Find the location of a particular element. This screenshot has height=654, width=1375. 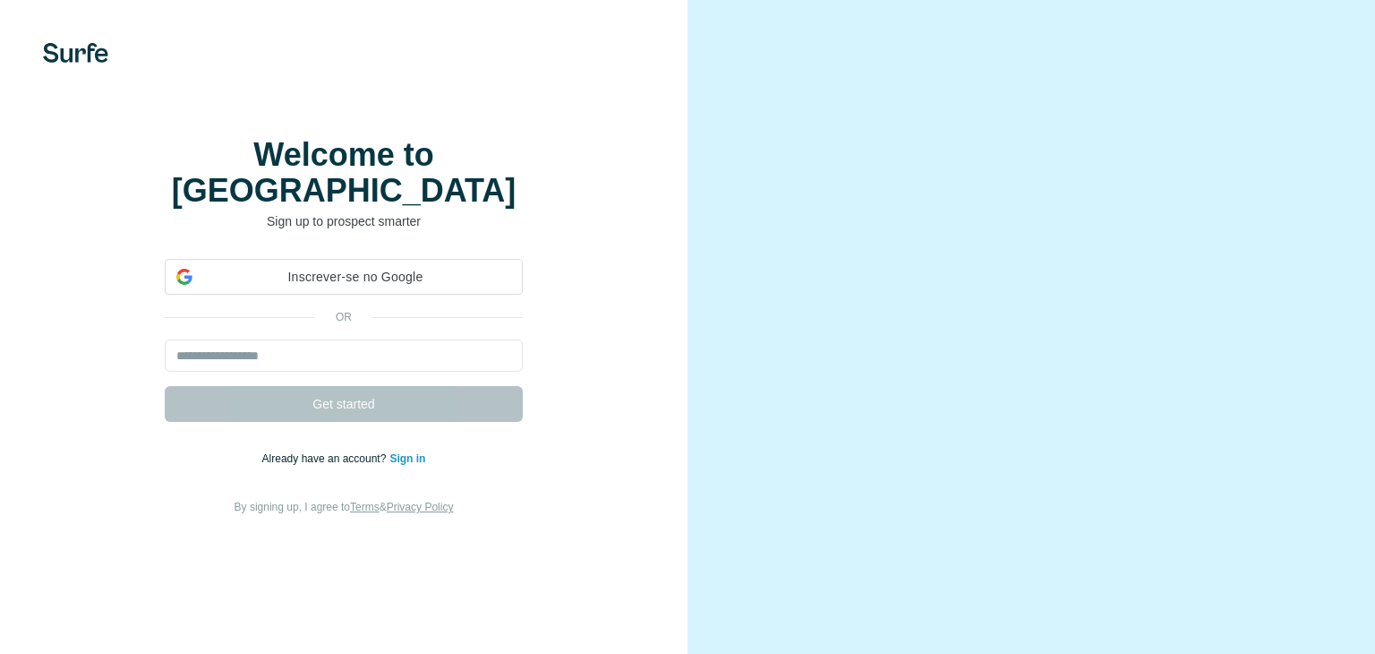

span: Already have an account? is located at coordinates (326, 458).